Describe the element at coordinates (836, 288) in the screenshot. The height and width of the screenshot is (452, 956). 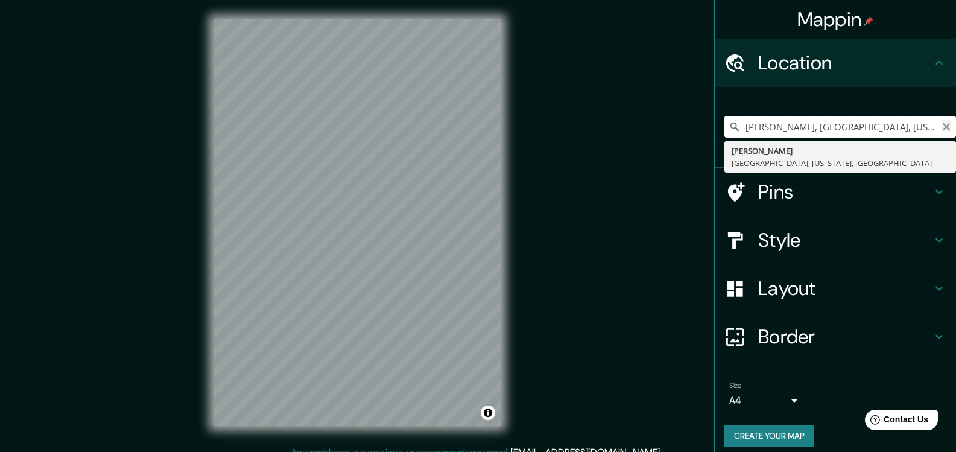
I see `div: Layout` at that location.